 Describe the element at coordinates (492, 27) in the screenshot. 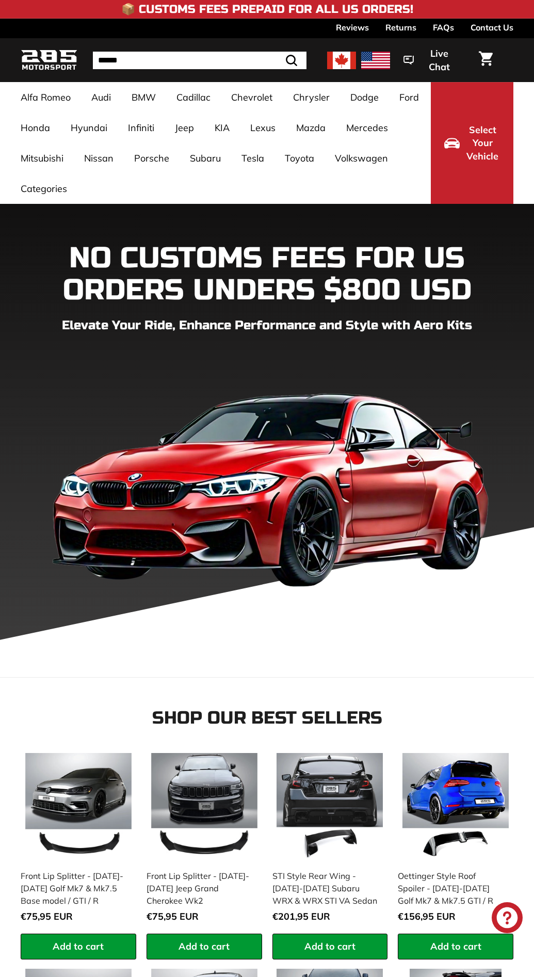

I see `a: Contact Us` at that location.